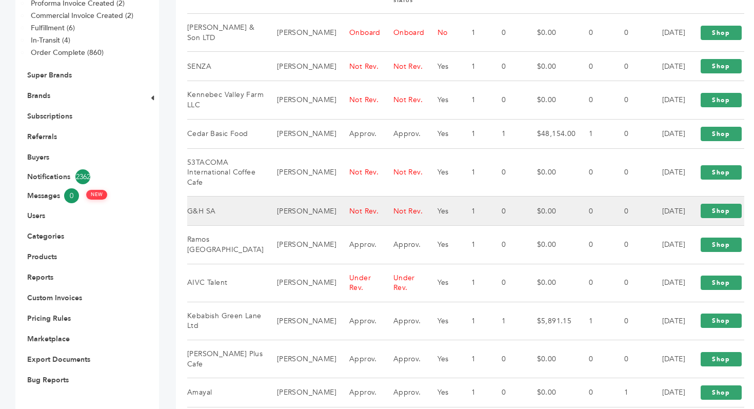 Image resolution: width=754 pixels, height=409 pixels. I want to click on span: 0, so click(71, 195).